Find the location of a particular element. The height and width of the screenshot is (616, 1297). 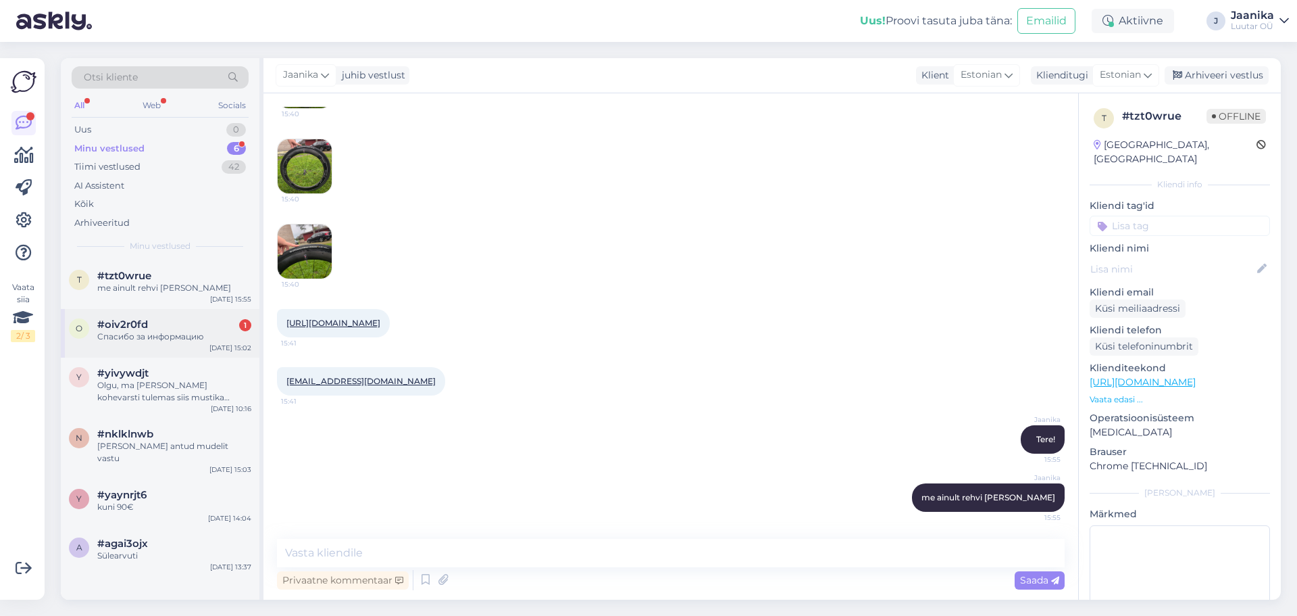

p: Brauser is located at coordinates (1180, 451).